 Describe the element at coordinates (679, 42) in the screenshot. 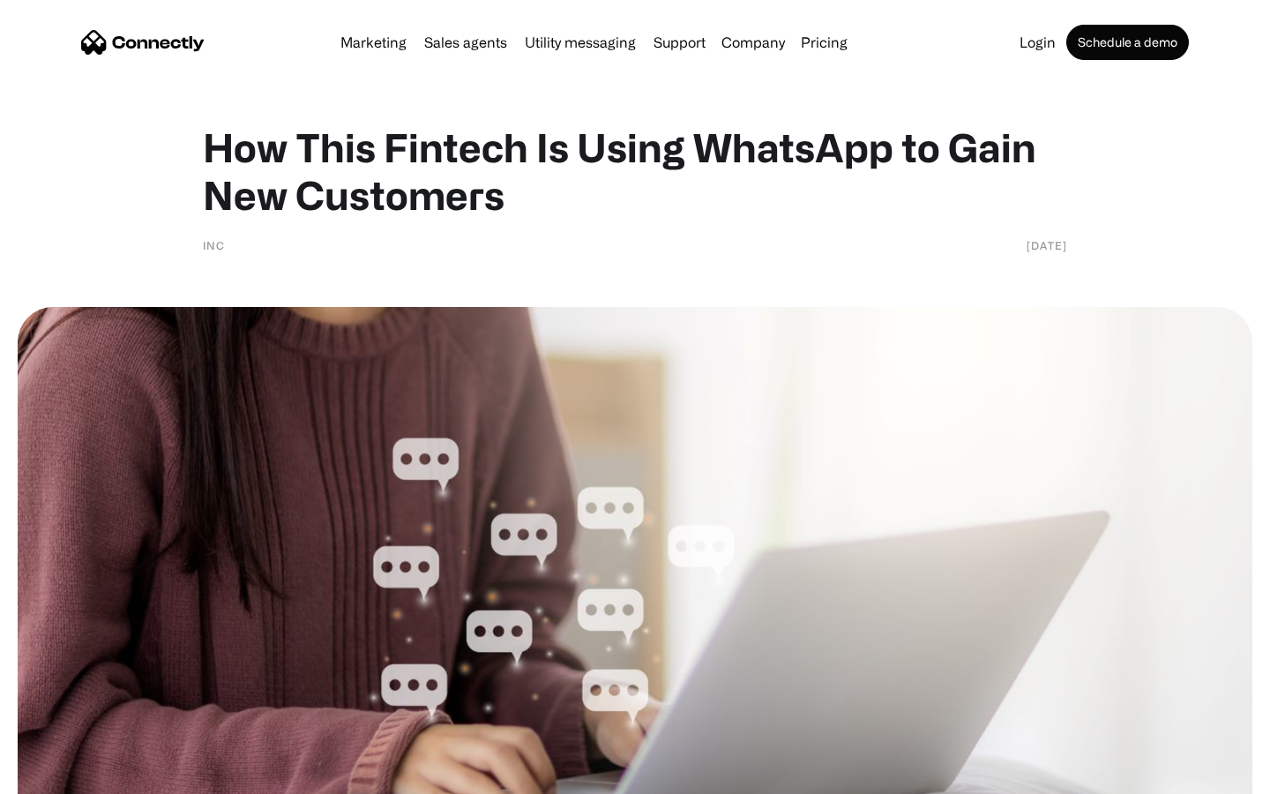

I see `a: Support` at that location.